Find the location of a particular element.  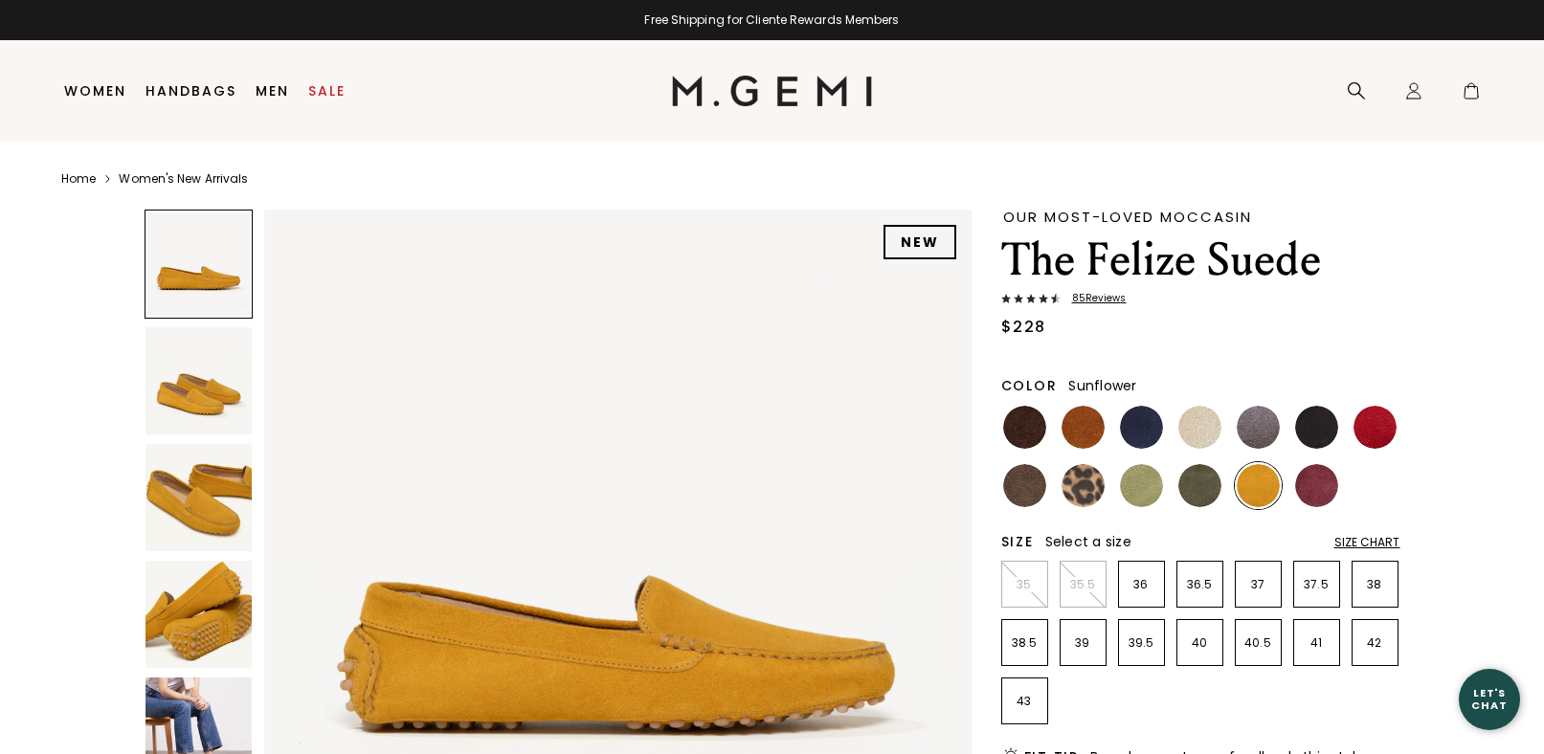

p: 41 is located at coordinates (1316, 643).